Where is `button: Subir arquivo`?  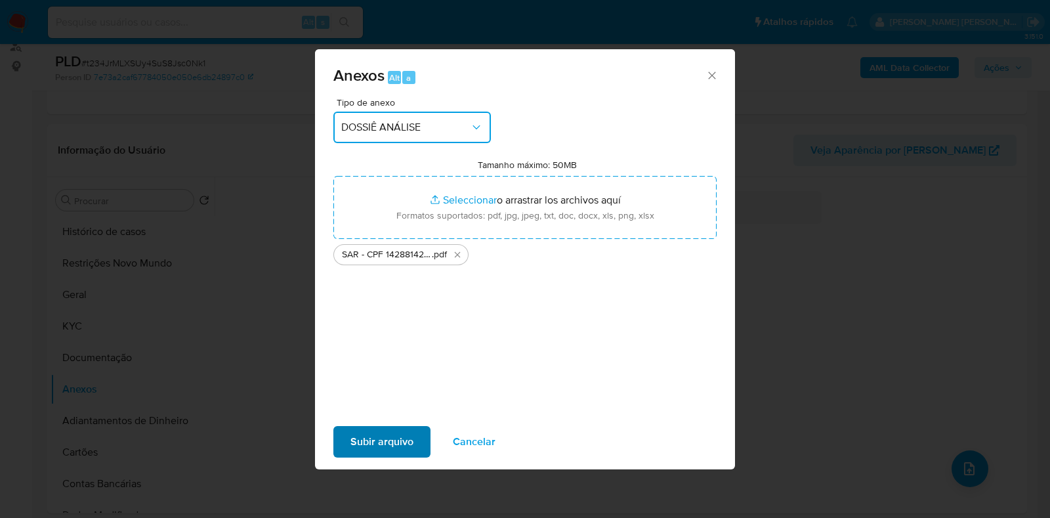 button: Subir arquivo is located at coordinates (382, 442).